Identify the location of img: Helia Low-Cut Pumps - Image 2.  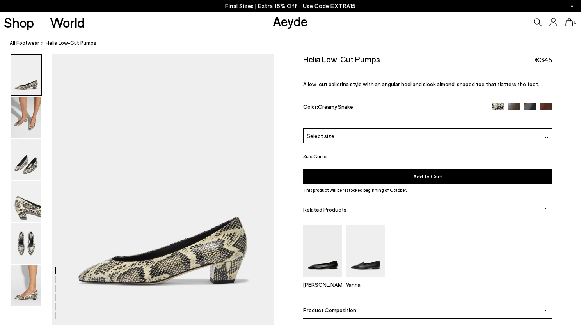
(26, 117).